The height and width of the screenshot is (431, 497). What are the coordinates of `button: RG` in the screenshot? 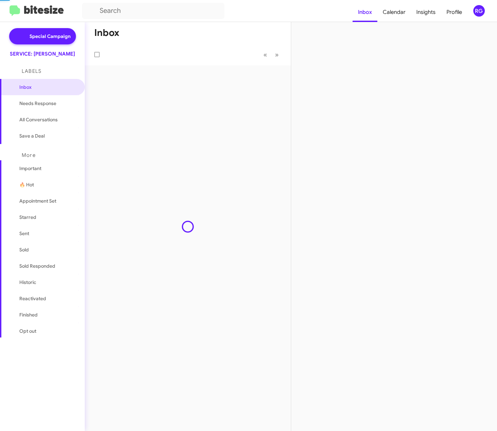 It's located at (478, 11).